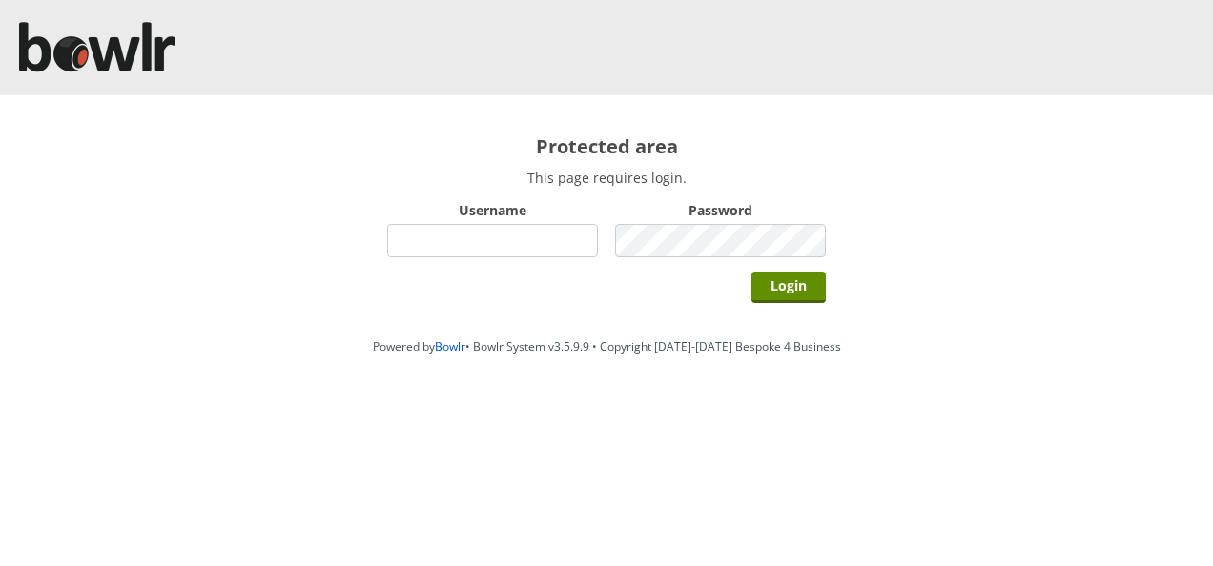 This screenshot has width=1213, height=566. Describe the element at coordinates (720, 210) in the screenshot. I see `label: Password` at that location.